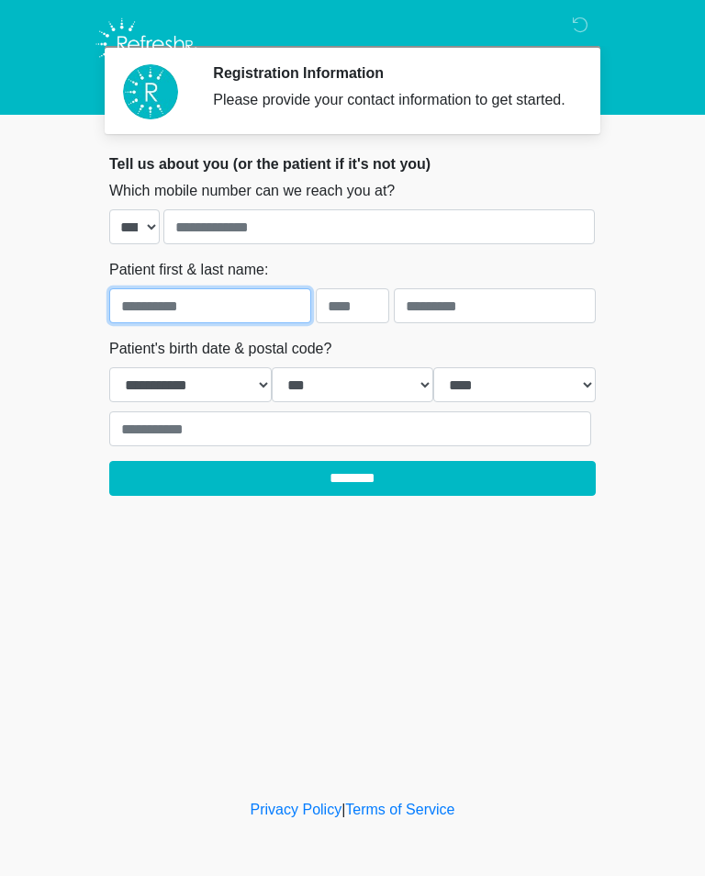 This screenshot has height=876, width=705. Describe the element at coordinates (220, 349) in the screenshot. I see `label: Patient's birth date & postal code?` at that location.